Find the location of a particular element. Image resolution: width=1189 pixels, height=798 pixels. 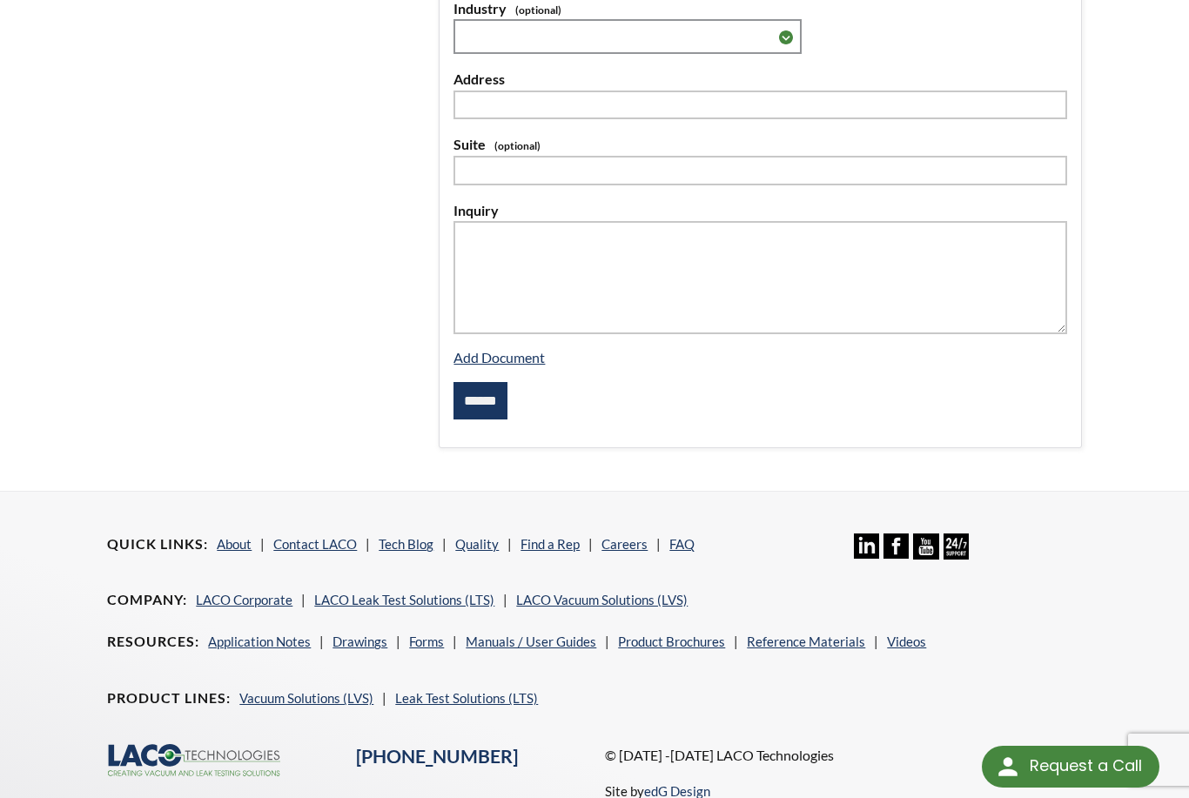

a: Reference Materials is located at coordinates (806, 641).